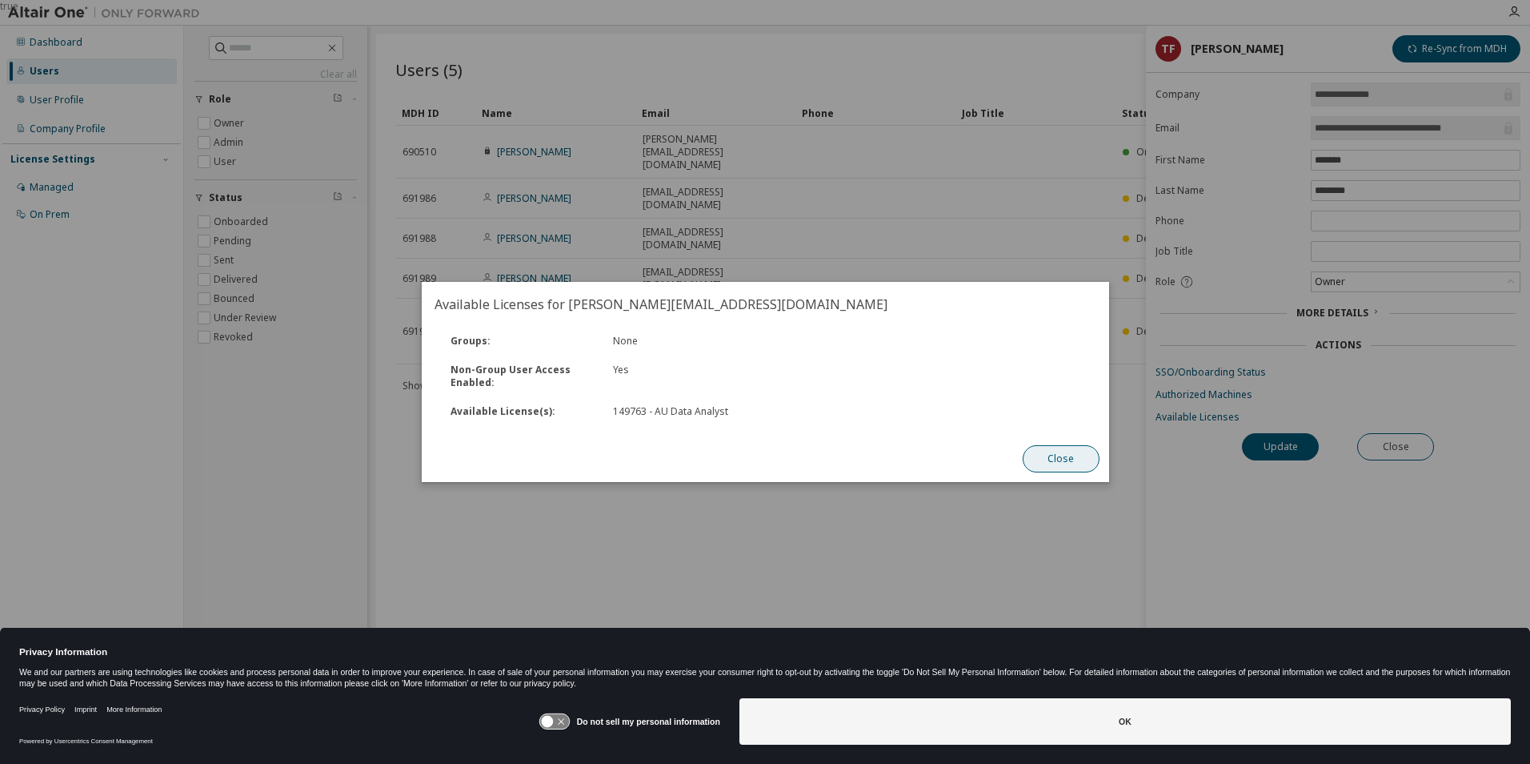  What do you see at coordinates (724, 376) in the screenshot?
I see `div: Yes` at bounding box center [724, 376].